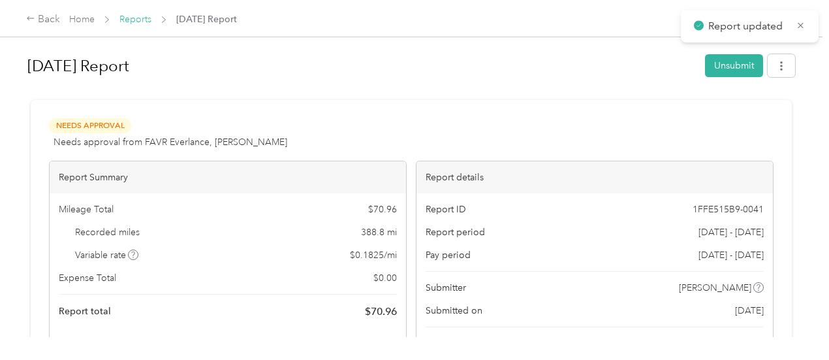 Image resolution: width=829 pixels, height=360 pixels. Describe the element at coordinates (448, 343) in the screenshot. I see `span: Approvers` at that location.